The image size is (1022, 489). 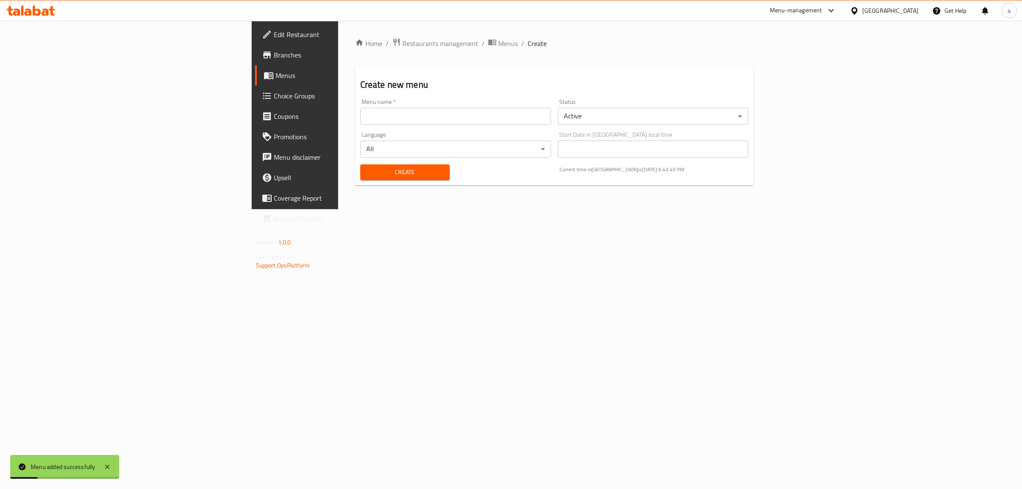 I want to click on input: Please enter Menu name, so click(x=456, y=116).